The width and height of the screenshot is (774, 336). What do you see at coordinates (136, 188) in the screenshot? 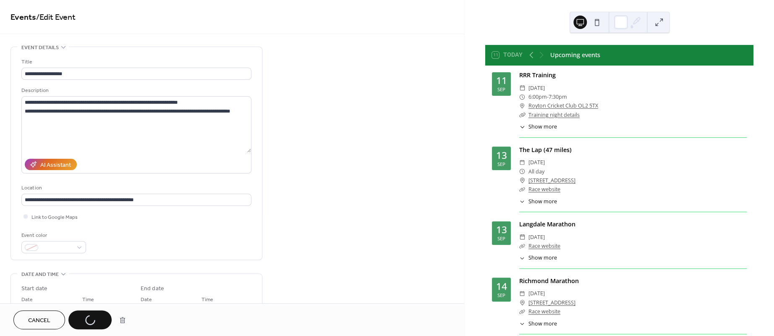
I see `div: Location` at bounding box center [136, 188].